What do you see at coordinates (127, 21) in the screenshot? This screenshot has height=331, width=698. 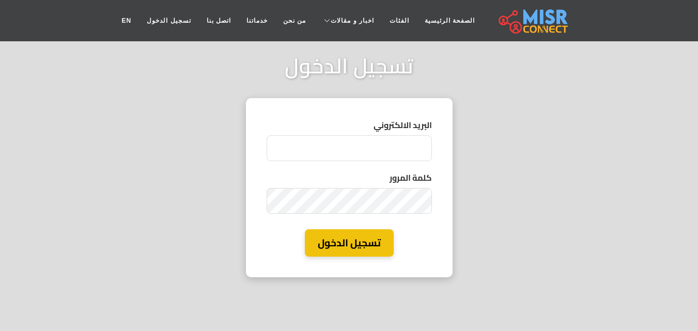 I see `a: EN` at bounding box center [127, 21].